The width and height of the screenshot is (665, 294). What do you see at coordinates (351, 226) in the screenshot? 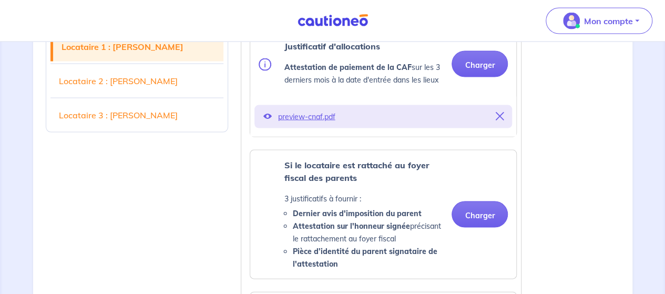
I see `strong: Attestation sur l'honneur signée` at bounding box center [351, 226].